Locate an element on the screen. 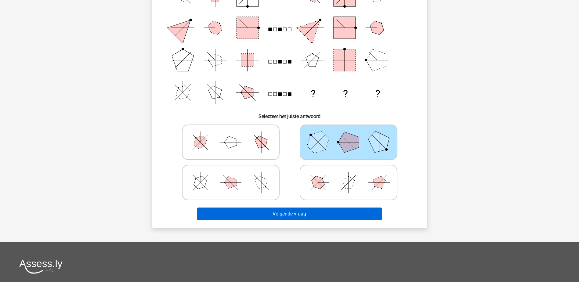  img: Assessly logo is located at coordinates (41, 266).